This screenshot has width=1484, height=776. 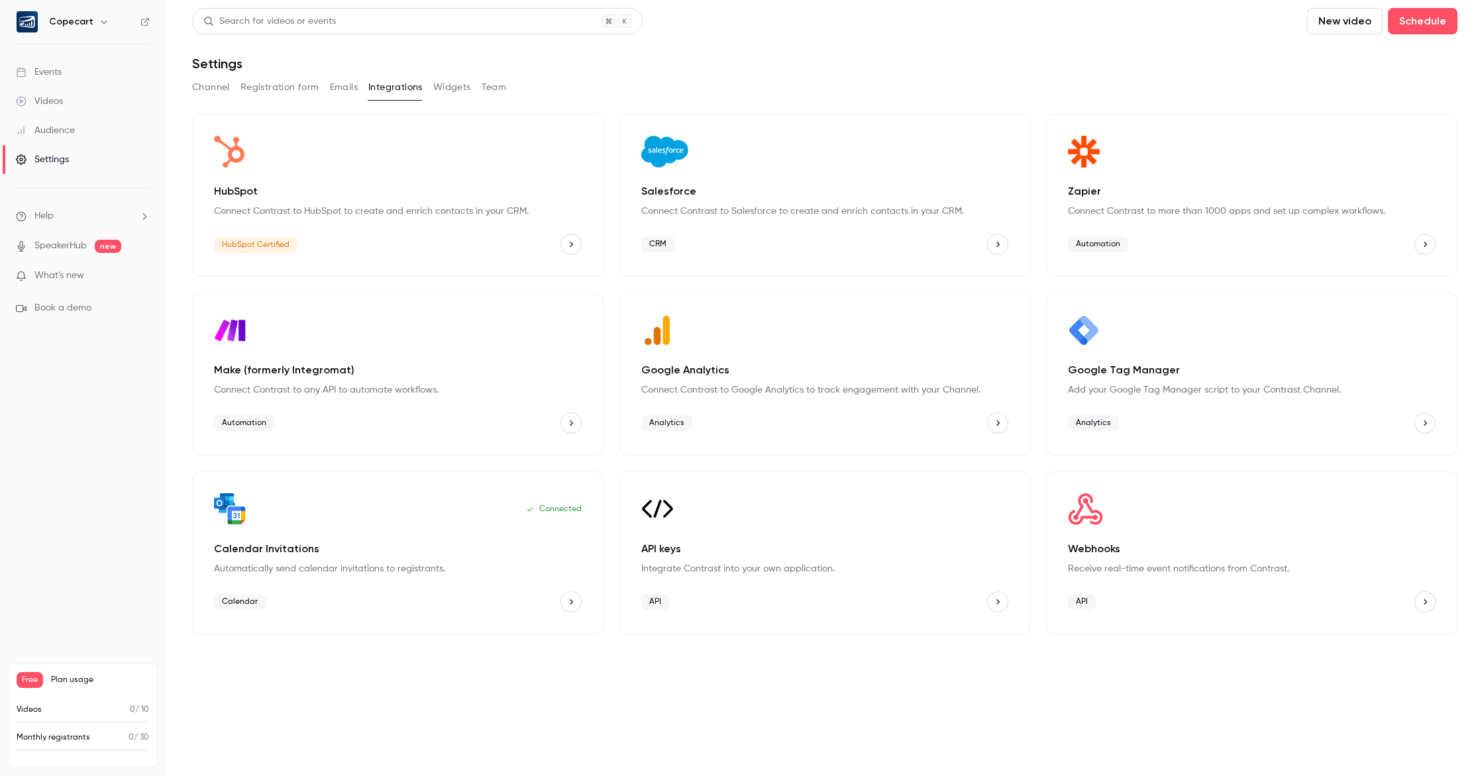 What do you see at coordinates (398, 569) in the screenshot?
I see `p: Automatically send calendar invitations to registrants.` at bounding box center [398, 569].